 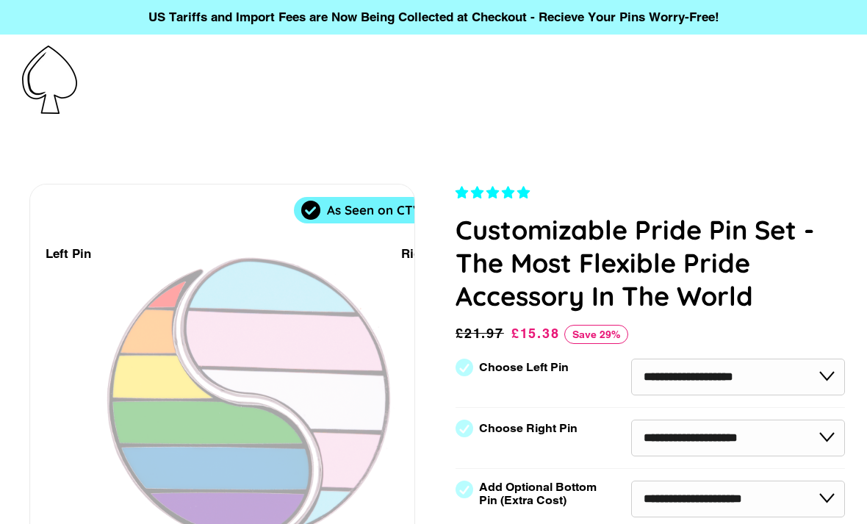 What do you see at coordinates (494, 192) in the screenshot?
I see `span: 4.83 stars` at bounding box center [494, 192].